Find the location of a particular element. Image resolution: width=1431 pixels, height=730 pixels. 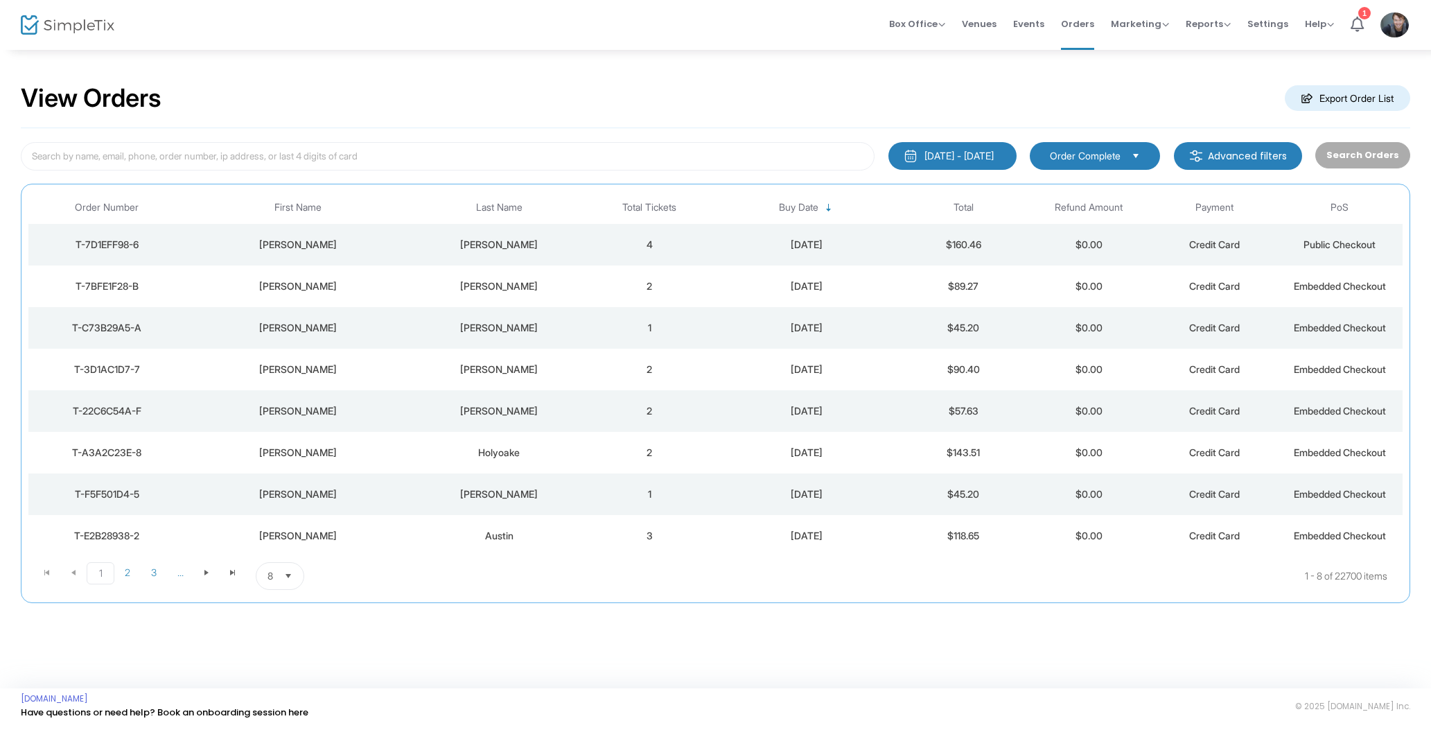

td: 4 is located at coordinates (649, 245).